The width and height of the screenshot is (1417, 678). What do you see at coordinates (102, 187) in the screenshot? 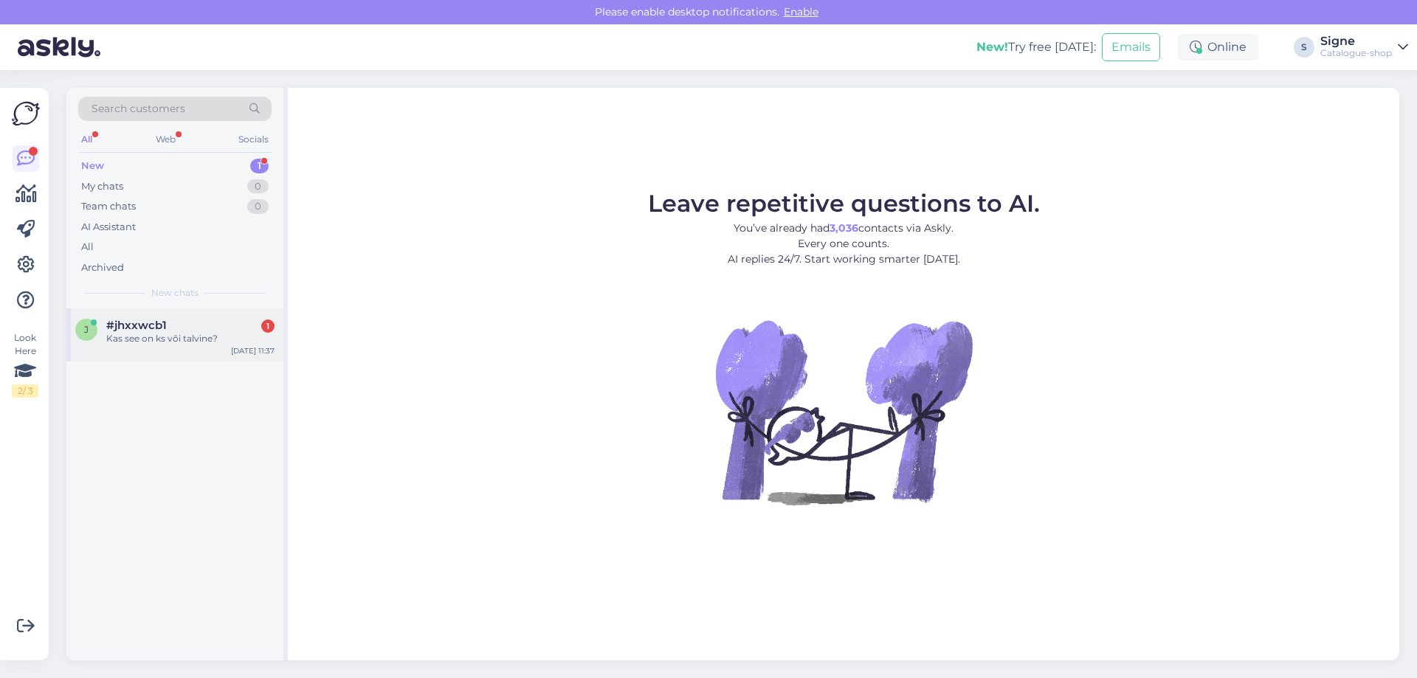
I see `div: My chats` at bounding box center [102, 187].